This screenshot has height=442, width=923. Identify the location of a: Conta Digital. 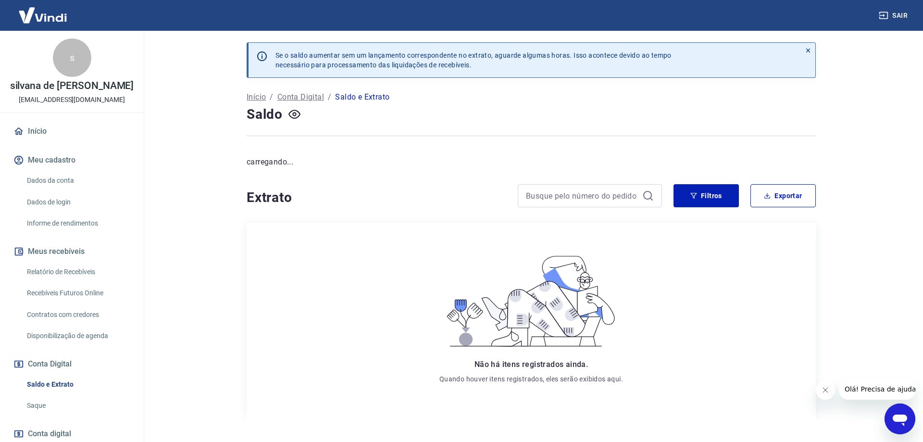
(301, 97).